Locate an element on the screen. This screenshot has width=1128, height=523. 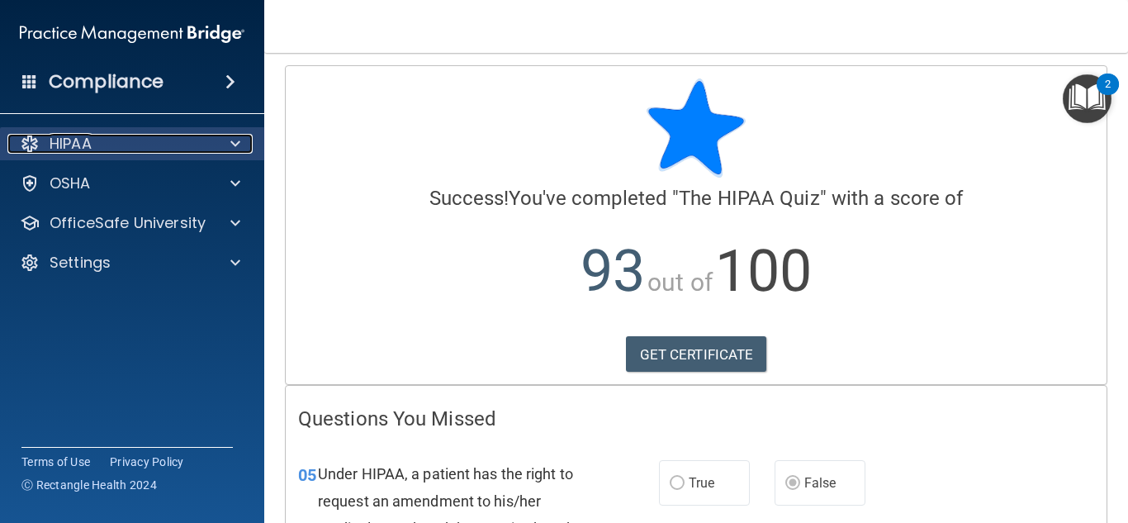
a: HIPAA is located at coordinates (130, 144).